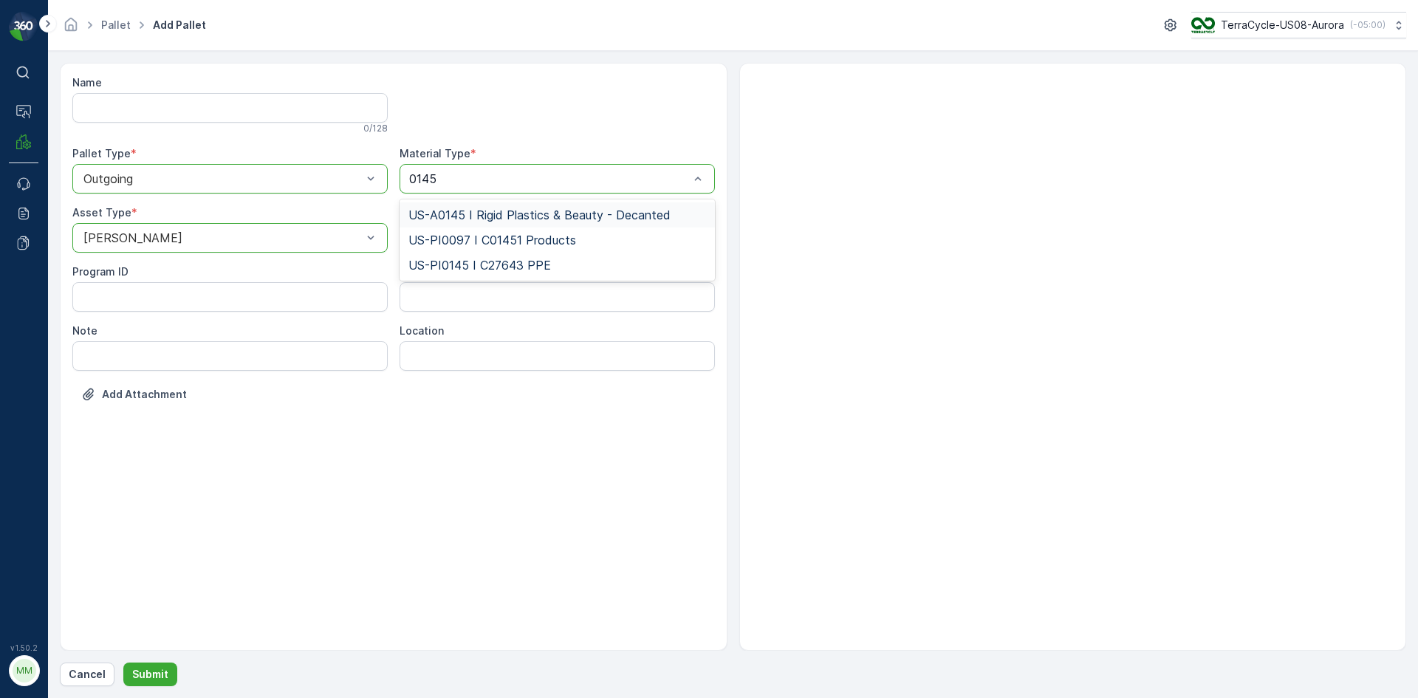  I want to click on label: Location, so click(422, 330).